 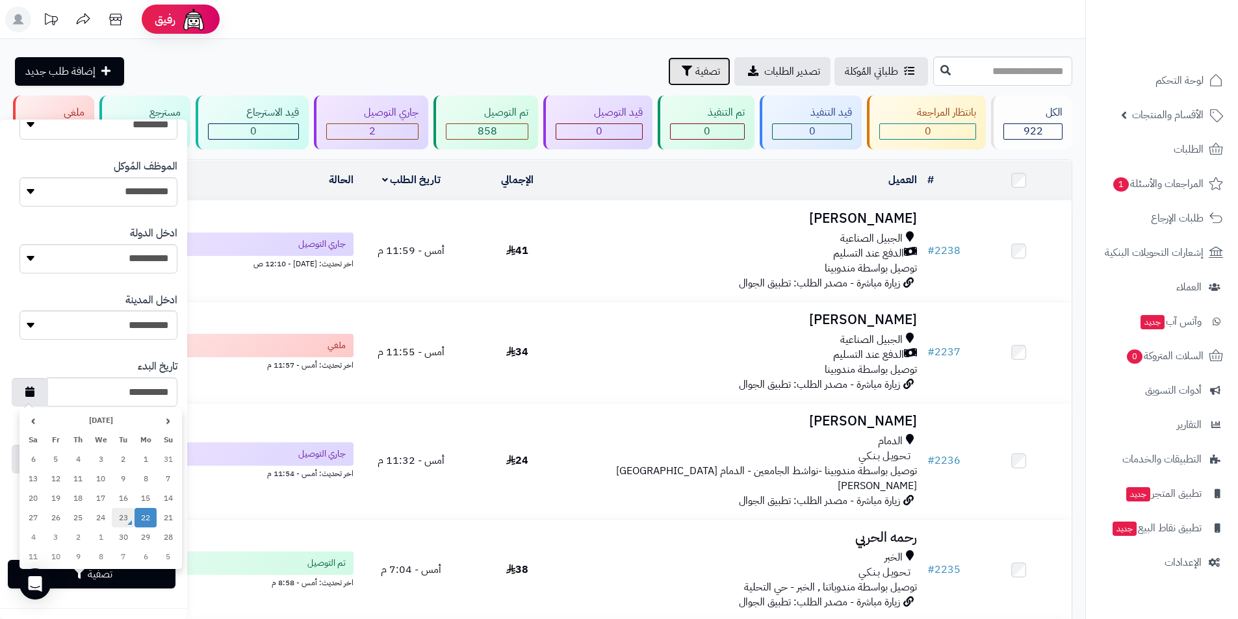 What do you see at coordinates (1162, 81) in the screenshot?
I see `a: لوحة التحكم` at bounding box center [1162, 81].